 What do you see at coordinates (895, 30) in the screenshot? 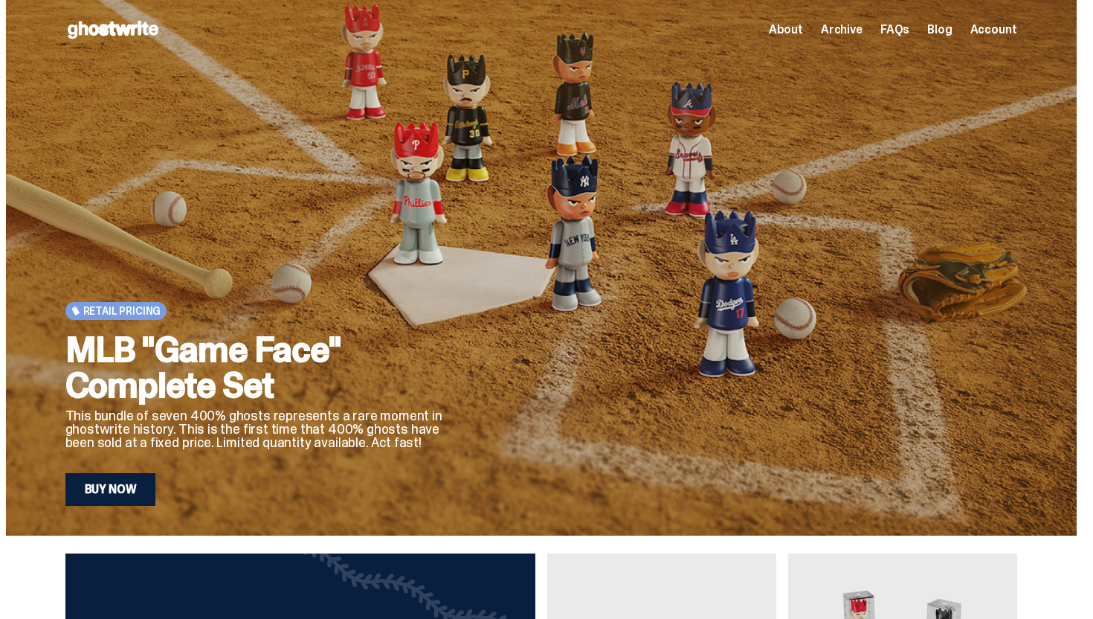
I see `a: FAQs` at bounding box center [895, 30].